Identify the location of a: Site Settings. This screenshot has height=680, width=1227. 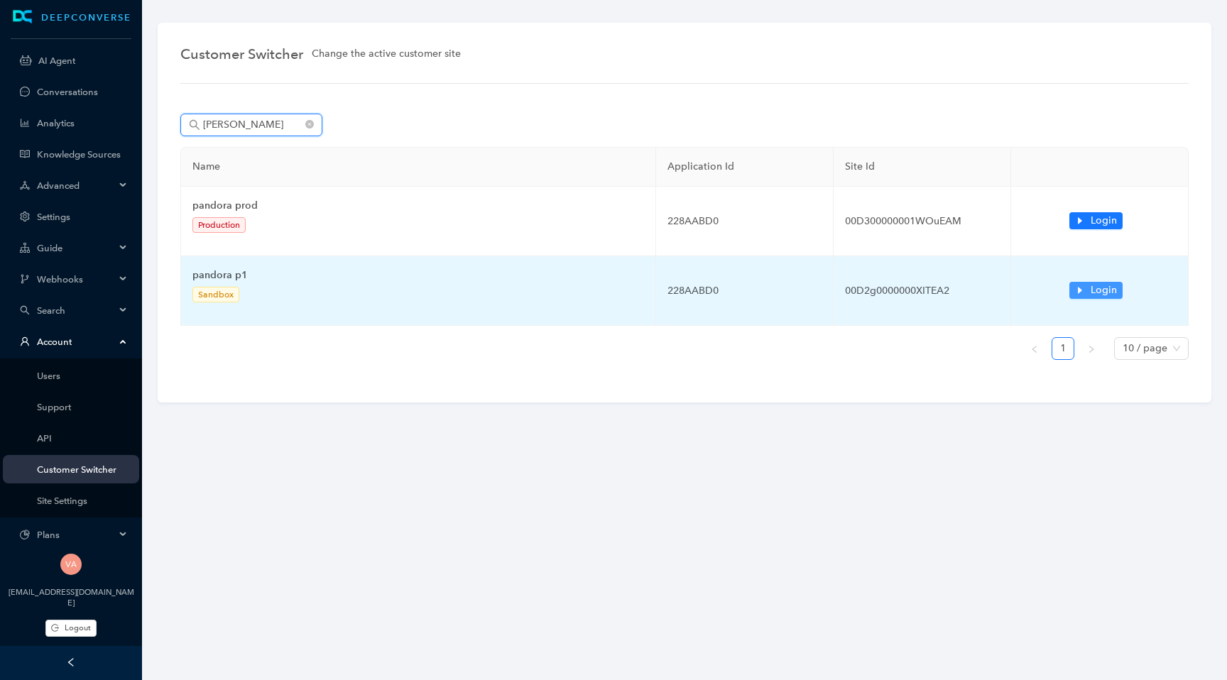
(82, 500).